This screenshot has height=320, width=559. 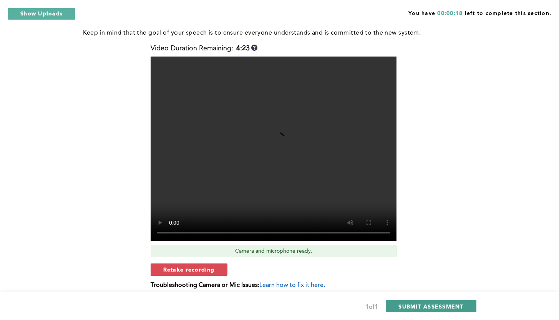 I want to click on div: Video Duration Remaining:, so click(x=204, y=48).